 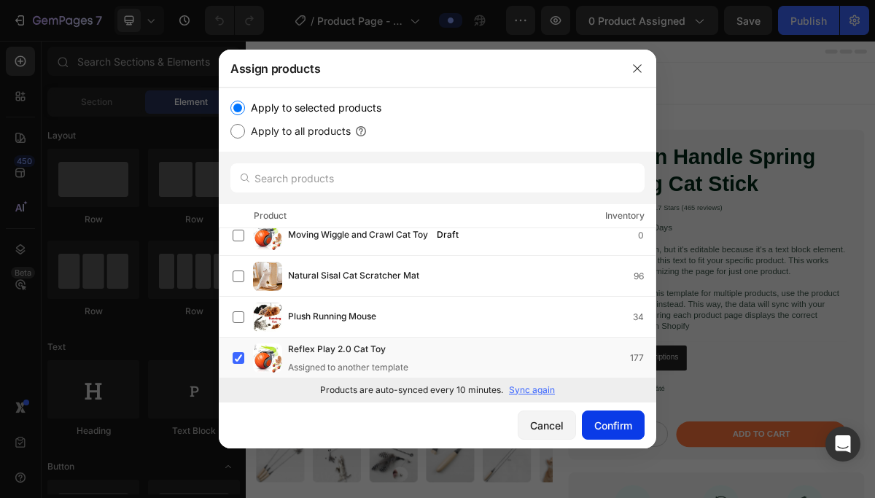 I want to click on img: gempages_580808424384627630-4cd17ed3-4aee-4aad-bdc2-07a7b52f6c75.png, so click(x=438, y=58).